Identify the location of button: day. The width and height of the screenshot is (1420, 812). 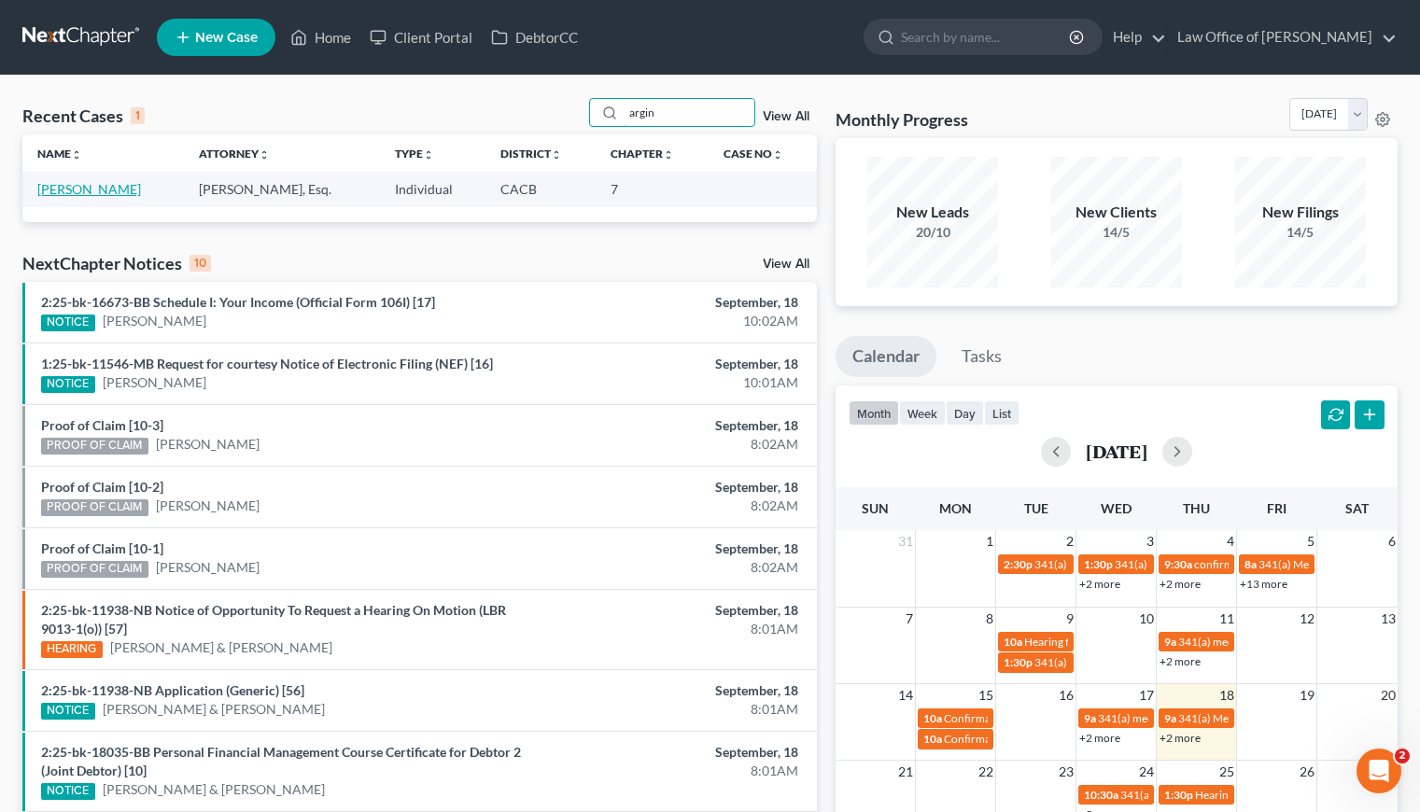
(964, 413).